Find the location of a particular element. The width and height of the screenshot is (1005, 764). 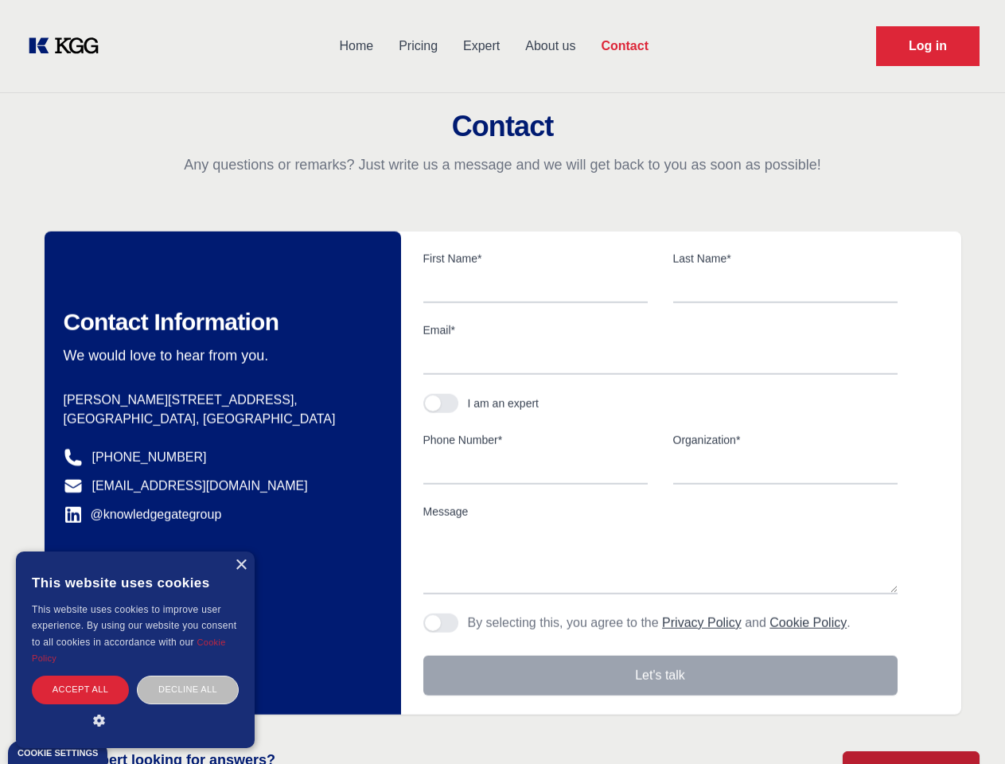

a: About us is located at coordinates (550, 46).